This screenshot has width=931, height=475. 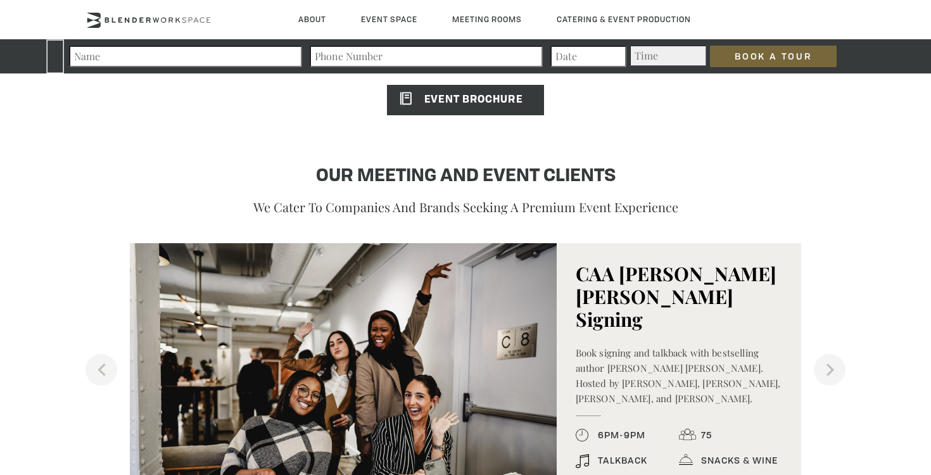 I want to click on span: SNACKS & WINE, so click(x=736, y=461).